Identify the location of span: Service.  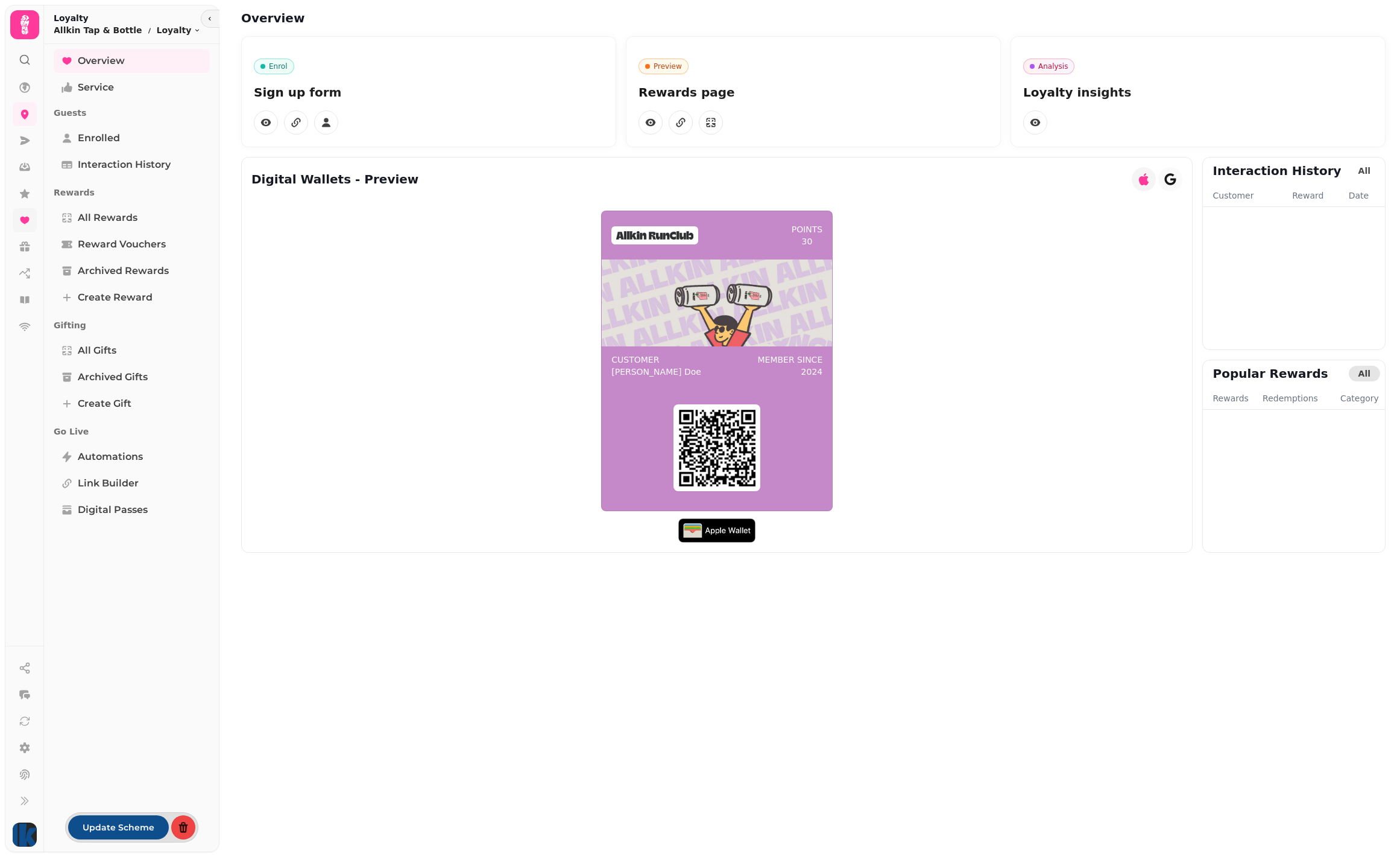
(96, 88).